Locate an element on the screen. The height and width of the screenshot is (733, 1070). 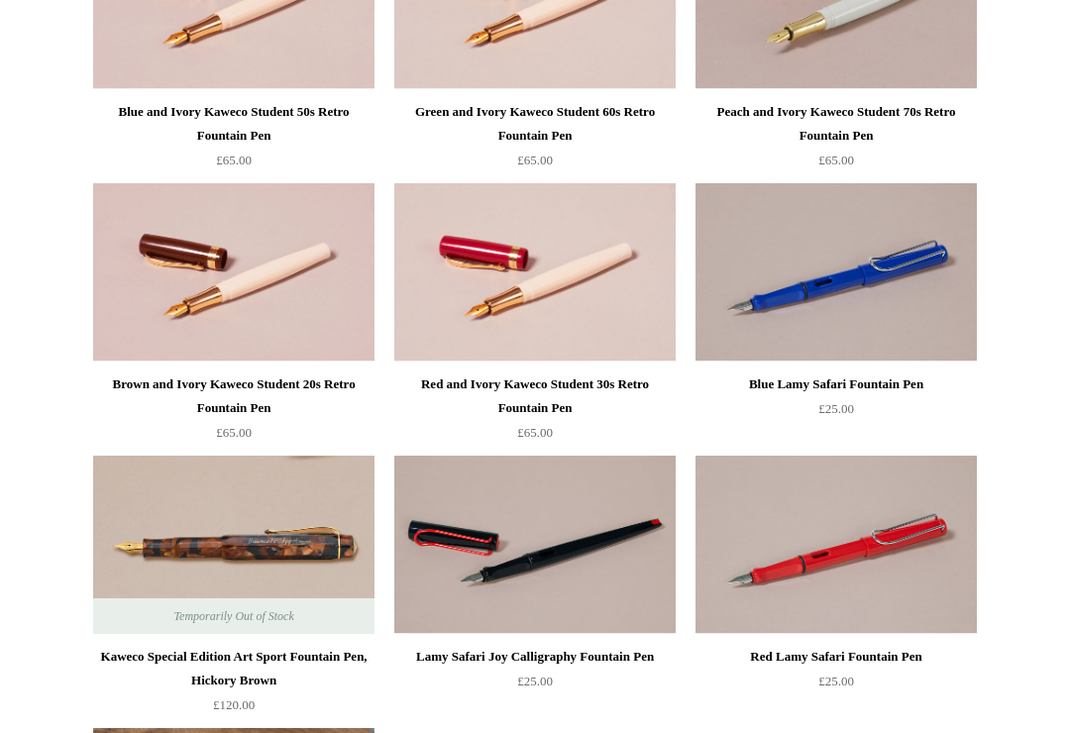
a: Brown and Ivory Kaweco Student 20s Retro Fountain Pen £65.00 is located at coordinates (234, 413).